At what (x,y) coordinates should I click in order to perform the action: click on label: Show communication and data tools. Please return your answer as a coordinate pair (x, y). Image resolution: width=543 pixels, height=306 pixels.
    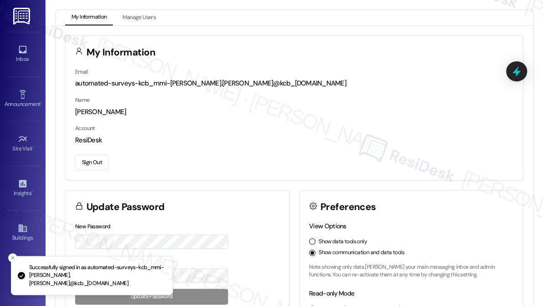
    Looking at the image, I should click on (361, 253).